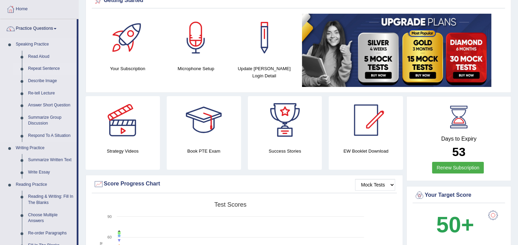 The width and height of the screenshot is (518, 245). Describe the element at coordinates (51, 136) in the screenshot. I see `a: Respond To A Situation` at that location.